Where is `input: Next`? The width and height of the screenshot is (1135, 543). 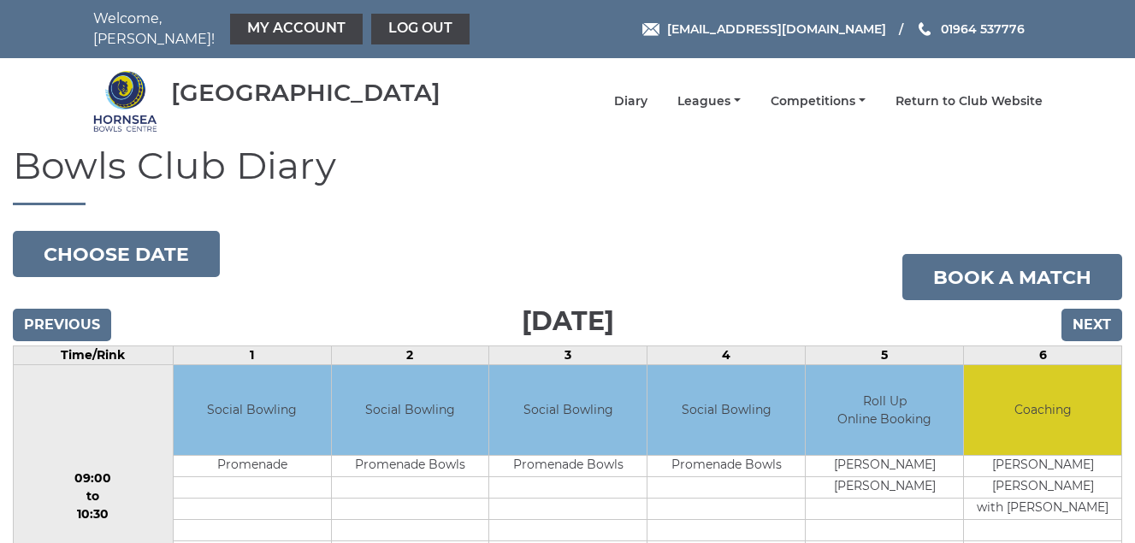
input: Next is located at coordinates (1091, 325).